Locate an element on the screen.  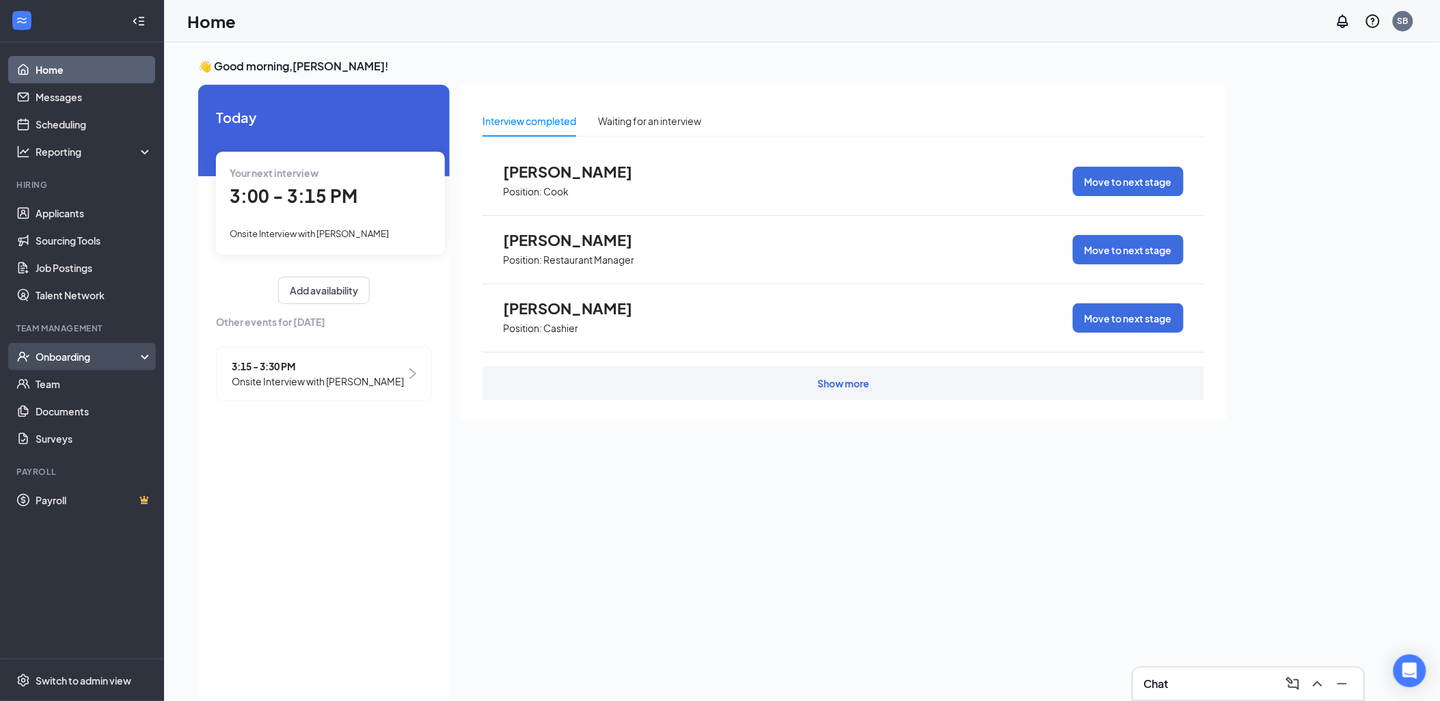
svg: Analysis is located at coordinates (23, 152).